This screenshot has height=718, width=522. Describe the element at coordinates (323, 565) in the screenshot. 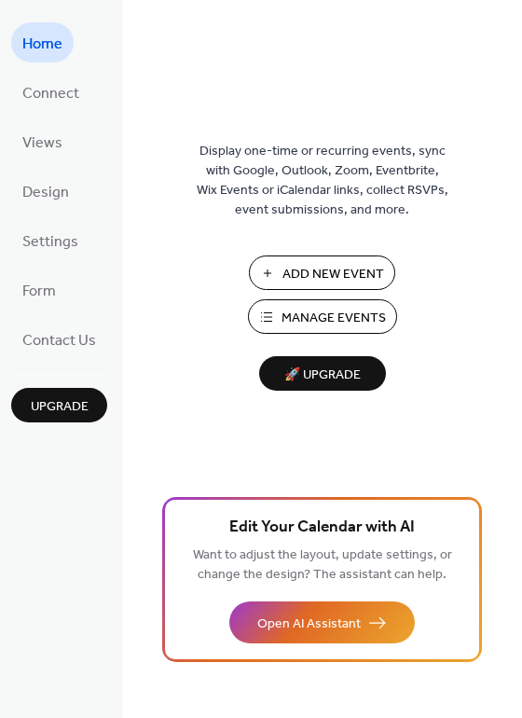

I see `span: Want to adjust the layout, update settings, or change the design? The assistant can help.` at that location.